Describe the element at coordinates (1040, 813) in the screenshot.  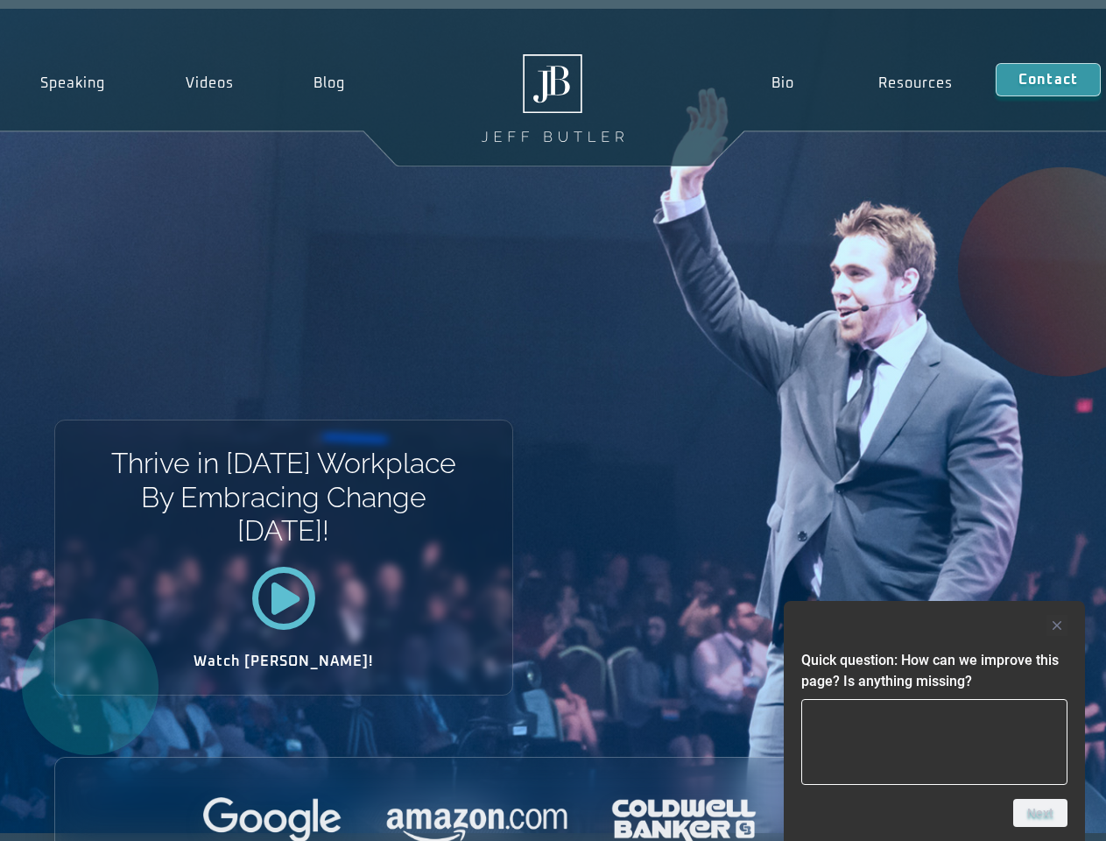
I see `button: Next question` at that location.